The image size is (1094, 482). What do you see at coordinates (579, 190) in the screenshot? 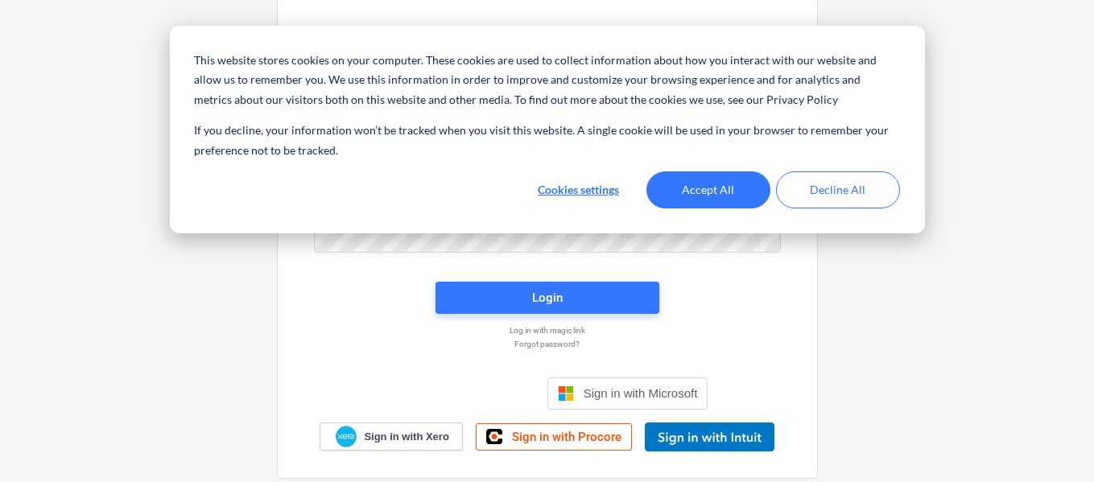
I see `button: Cookies settings` at bounding box center [579, 190].